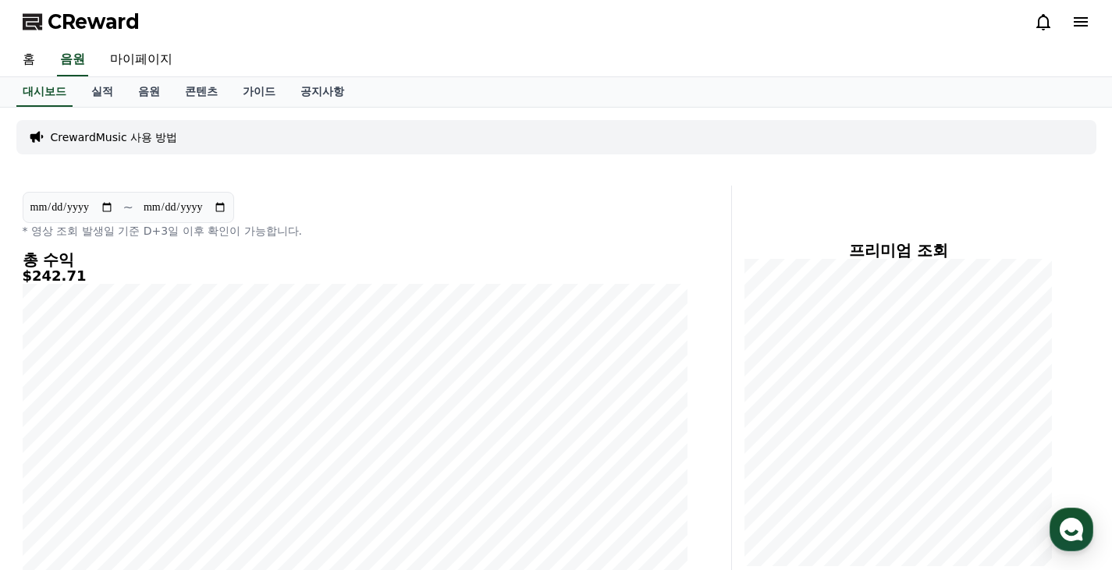 This screenshot has width=1112, height=570. I want to click on a: 공지사항, so click(322, 92).